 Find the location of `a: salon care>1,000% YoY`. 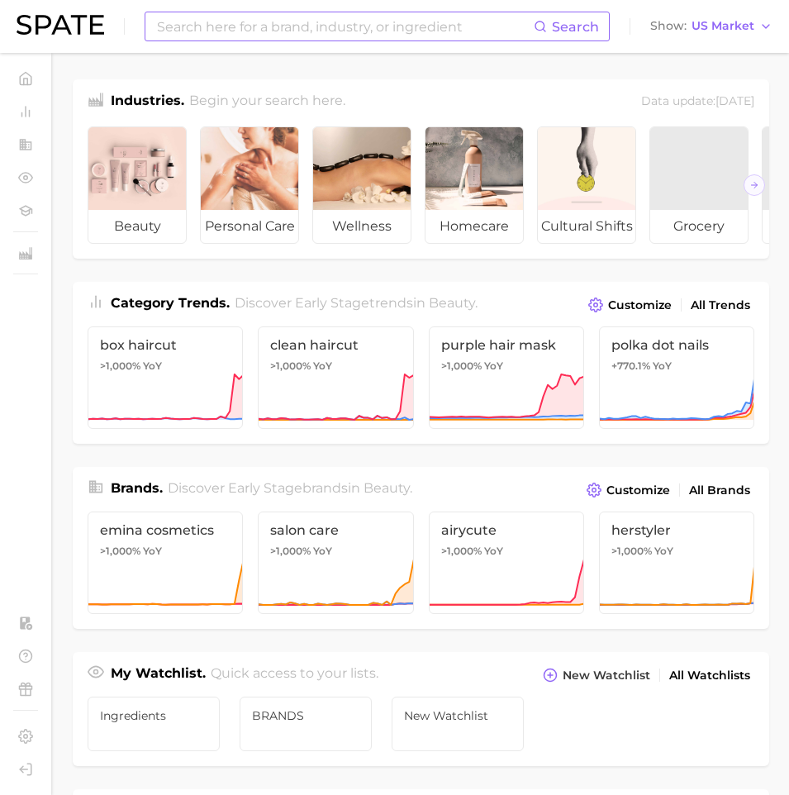

a: salon care>1,000% YoY is located at coordinates (335, 562).